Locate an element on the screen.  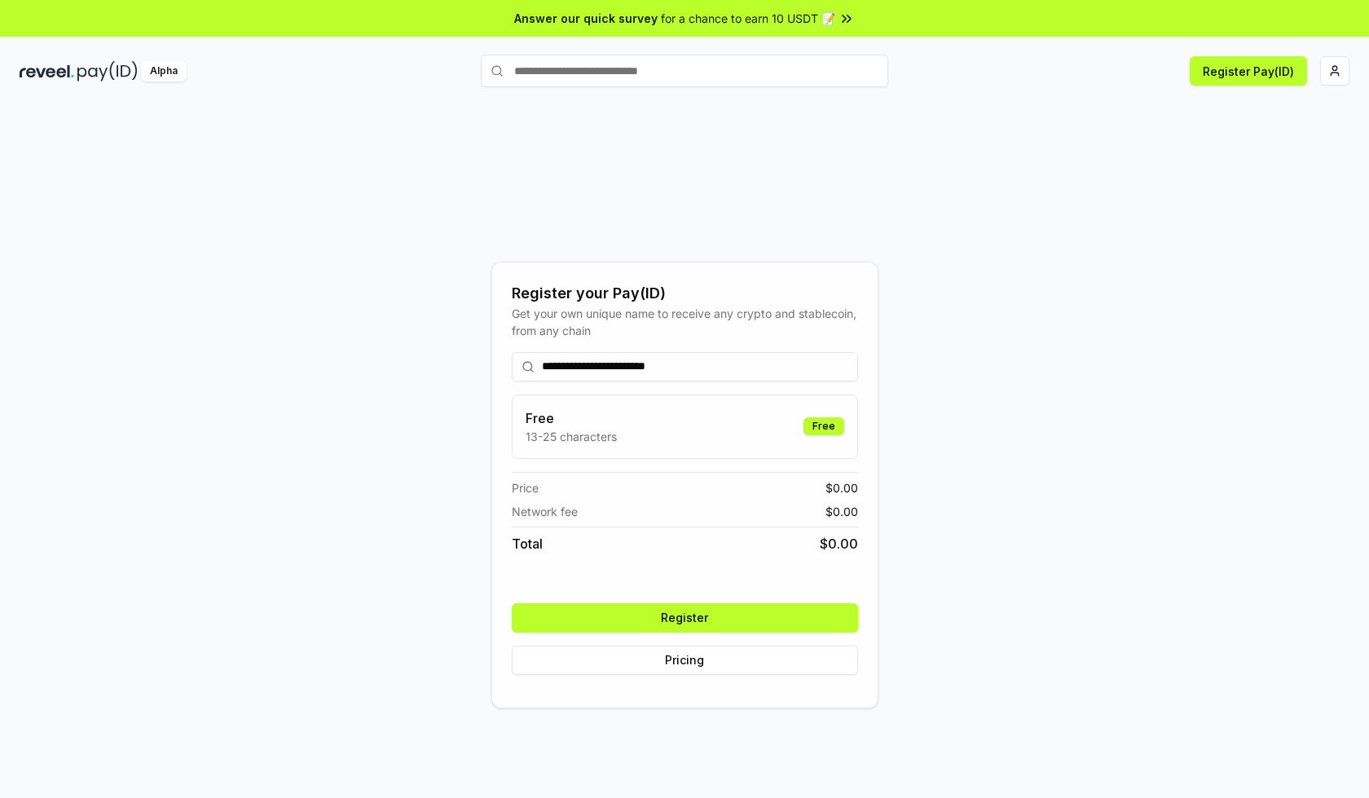
h3: Free is located at coordinates (571, 418).